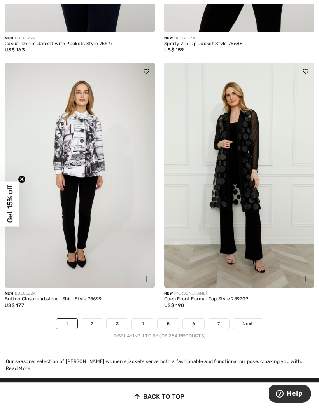  Describe the element at coordinates (168, 324) in the screenshot. I see `a: 5` at that location.